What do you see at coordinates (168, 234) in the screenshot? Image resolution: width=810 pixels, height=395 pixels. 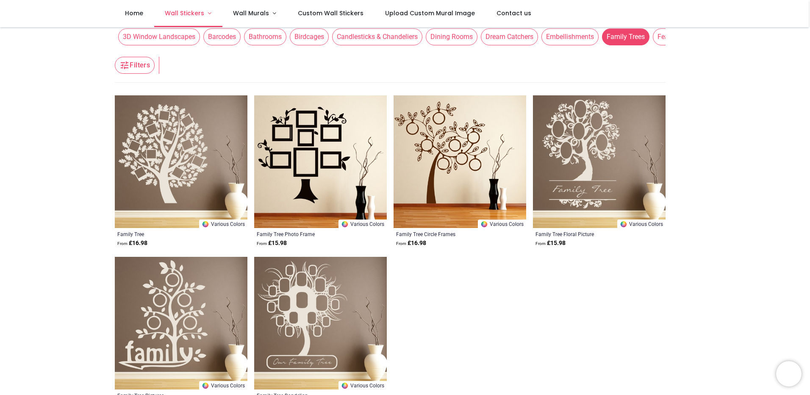 I see `a: Family Tree` at bounding box center [168, 234].